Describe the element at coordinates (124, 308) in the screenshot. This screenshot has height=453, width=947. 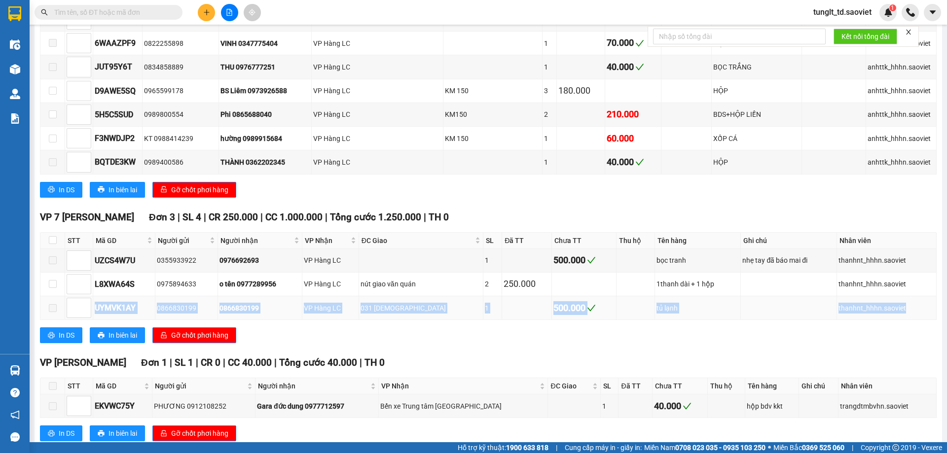
I see `td: UYMVK1AY` at that location.